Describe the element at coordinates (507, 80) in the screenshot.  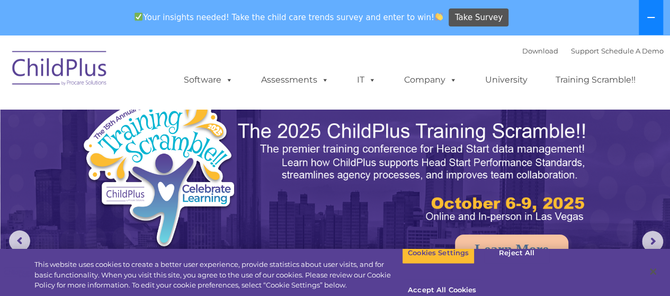
I see `a: University` at that location.